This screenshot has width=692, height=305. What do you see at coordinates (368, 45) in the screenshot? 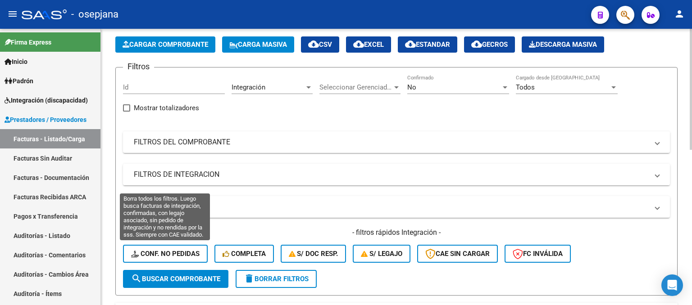
I see `button: EXCEL` at bounding box center [368, 45].